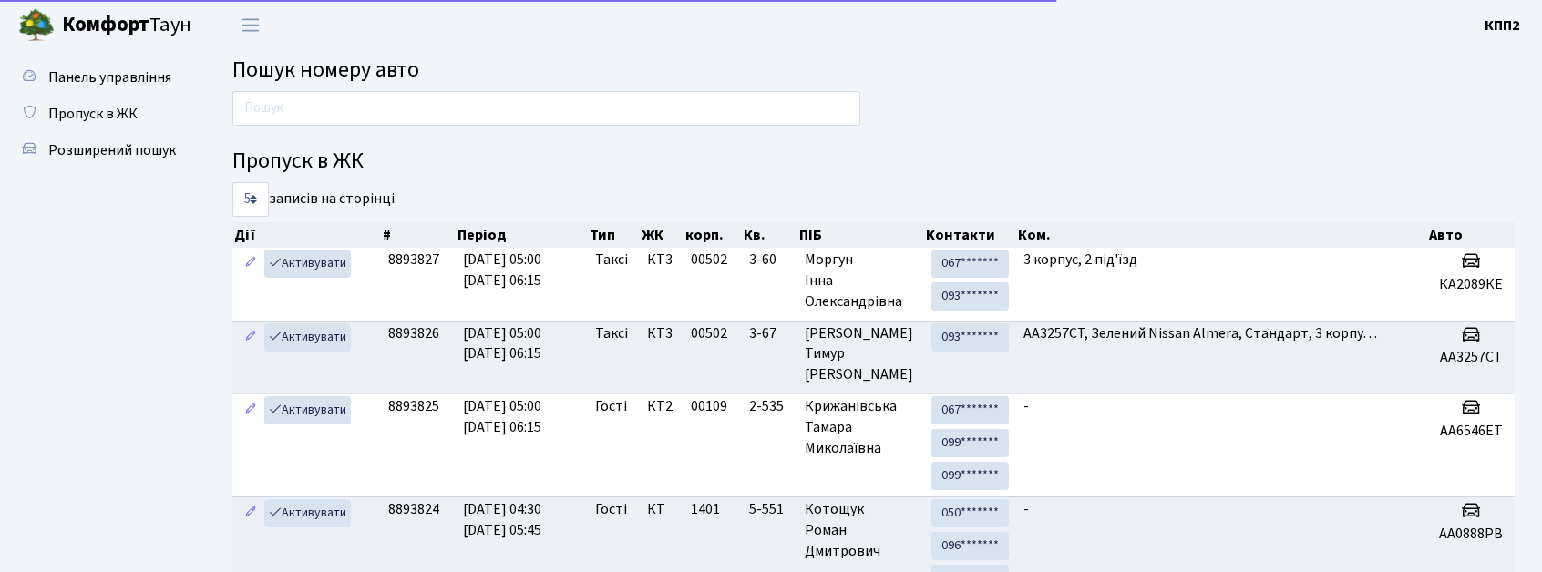  I want to click on button: Переключити навігацію, so click(251, 25).